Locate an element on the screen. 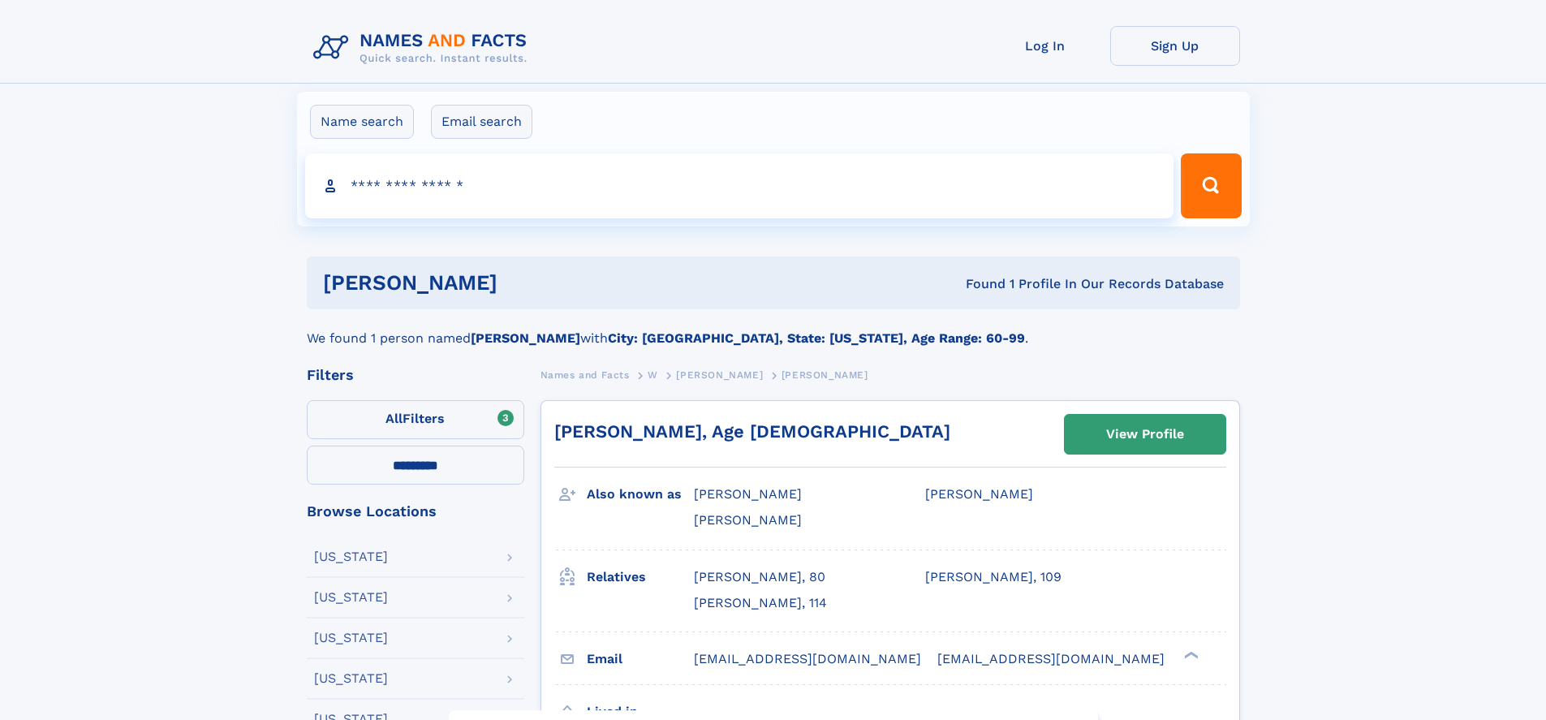 This screenshot has height=720, width=1546. h3: Email is located at coordinates (640, 659).